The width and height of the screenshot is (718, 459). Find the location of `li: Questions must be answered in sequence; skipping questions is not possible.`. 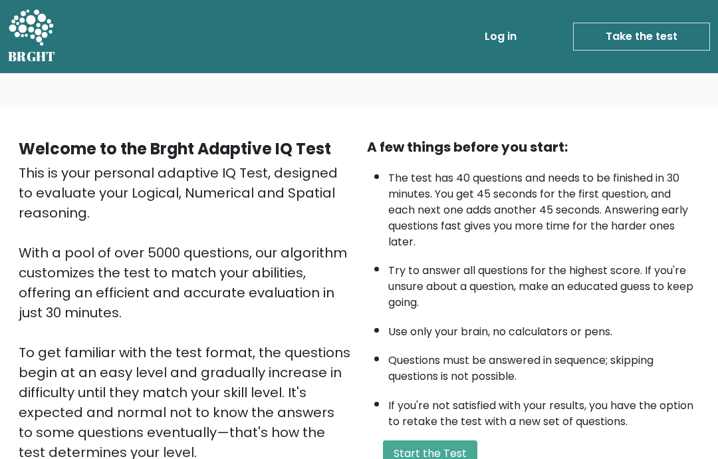

li: Questions must be answered in sequence; skipping questions is not possible. is located at coordinates (544, 365).